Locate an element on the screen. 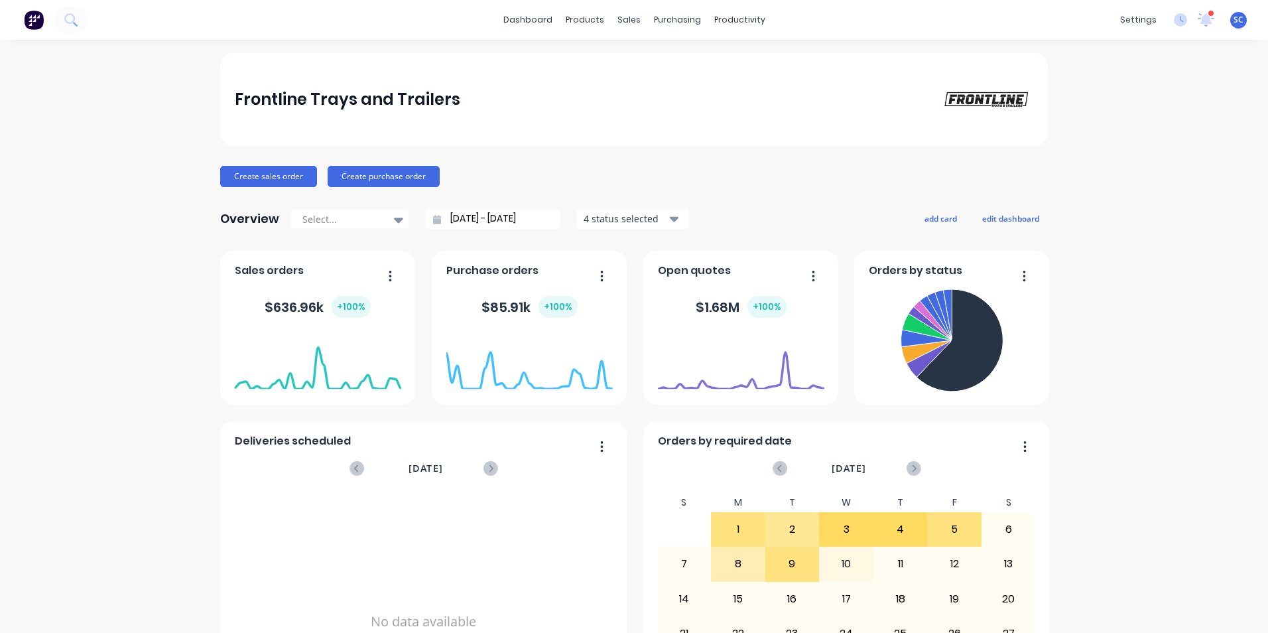 This screenshot has height=633, width=1268. img: Frontline Trays and Trailers is located at coordinates (987, 99).